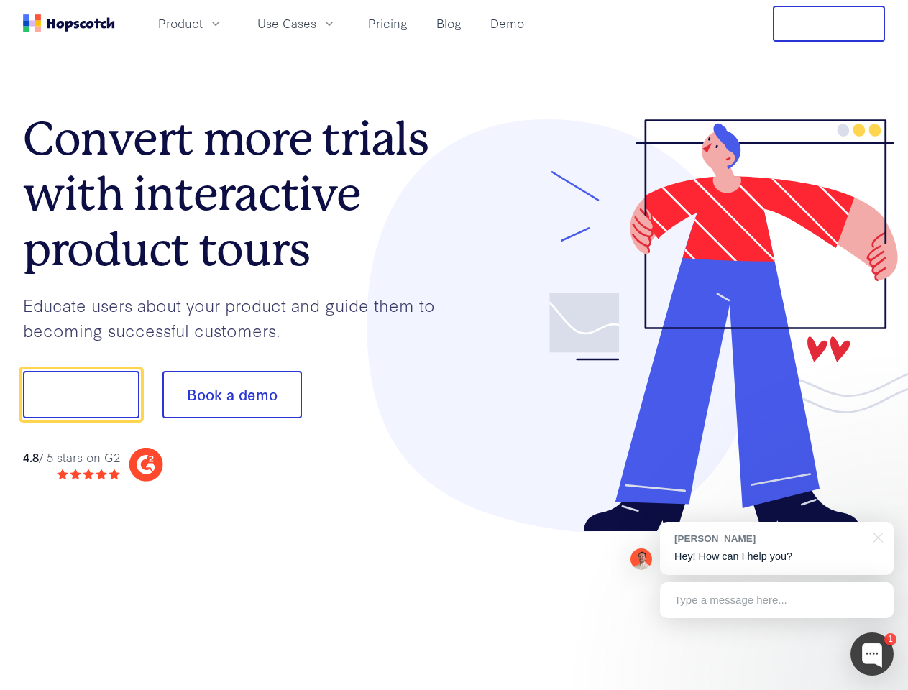 The height and width of the screenshot is (690, 908). What do you see at coordinates (287, 23) in the screenshot?
I see `span: Use Cases` at bounding box center [287, 23].